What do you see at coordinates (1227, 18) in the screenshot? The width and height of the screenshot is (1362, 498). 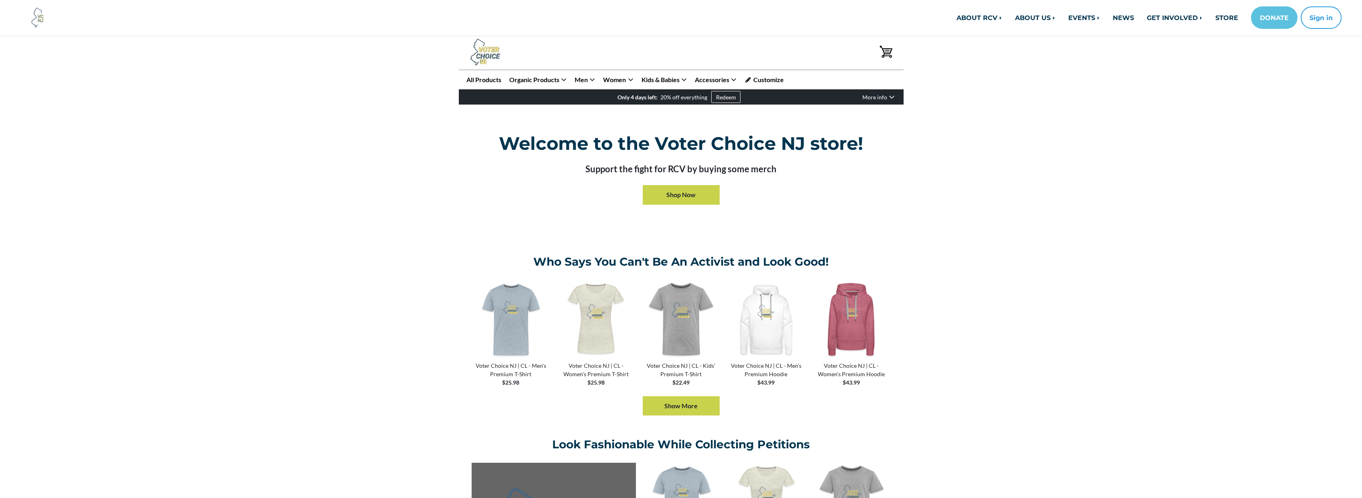 I see `a: STORE` at bounding box center [1227, 18].